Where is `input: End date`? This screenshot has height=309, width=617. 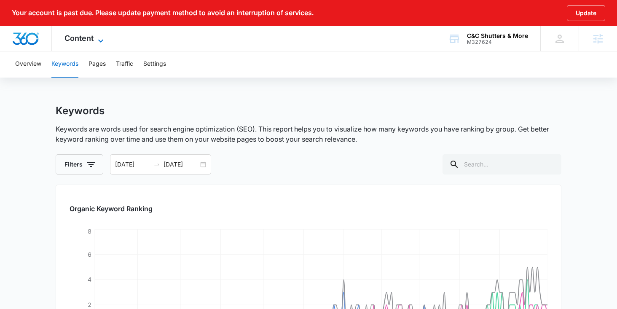 input: End date is located at coordinates (181, 164).